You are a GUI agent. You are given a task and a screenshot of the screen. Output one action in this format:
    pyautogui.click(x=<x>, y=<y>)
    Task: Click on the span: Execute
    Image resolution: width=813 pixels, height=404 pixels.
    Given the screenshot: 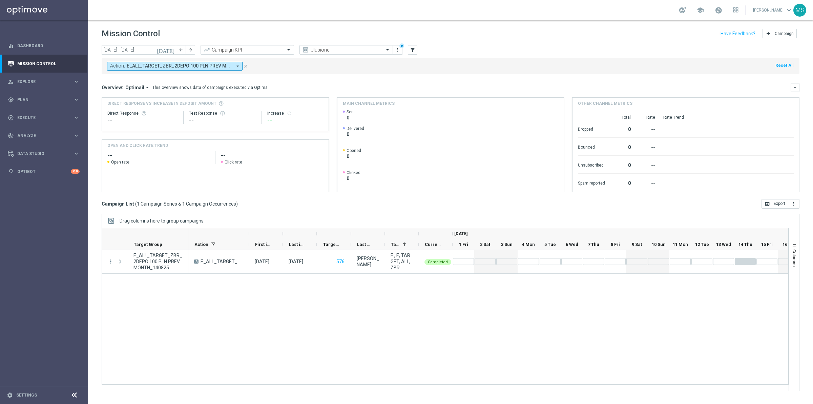 What is the action you would take?
    pyautogui.click(x=45, y=118)
    